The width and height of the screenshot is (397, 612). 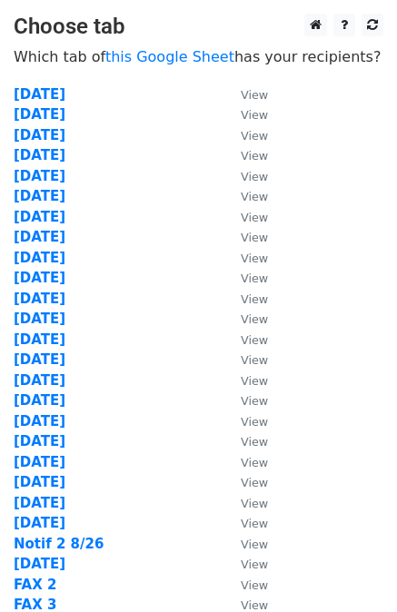 What do you see at coordinates (170, 56) in the screenshot?
I see `a: this Google Sheet` at bounding box center [170, 56].